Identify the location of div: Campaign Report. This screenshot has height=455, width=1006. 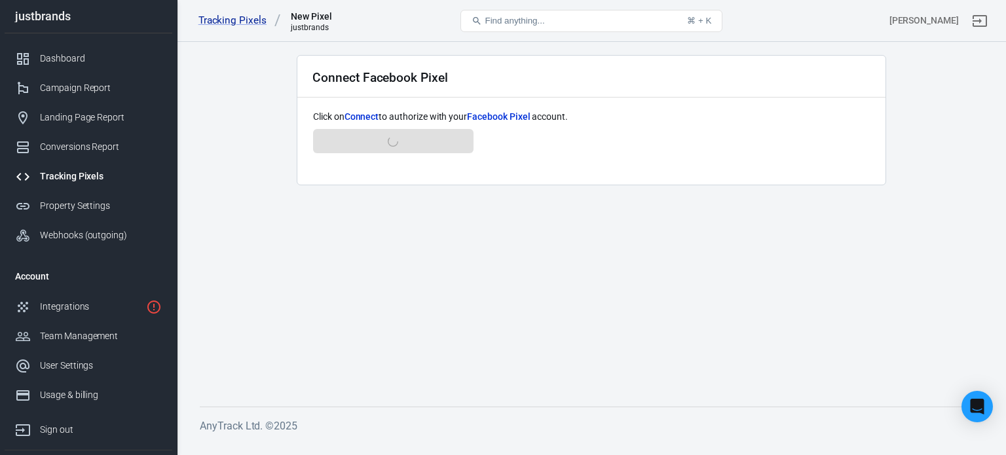
(101, 88).